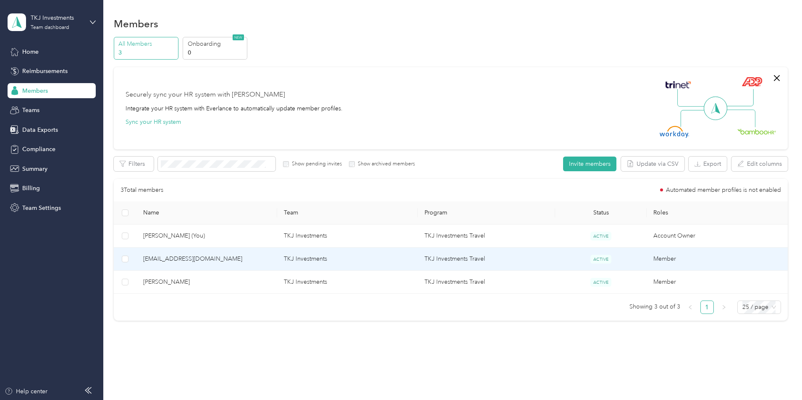 Image resolution: width=802 pixels, height=400 pixels. Describe the element at coordinates (486, 213) in the screenshot. I see `th: Program` at that location.